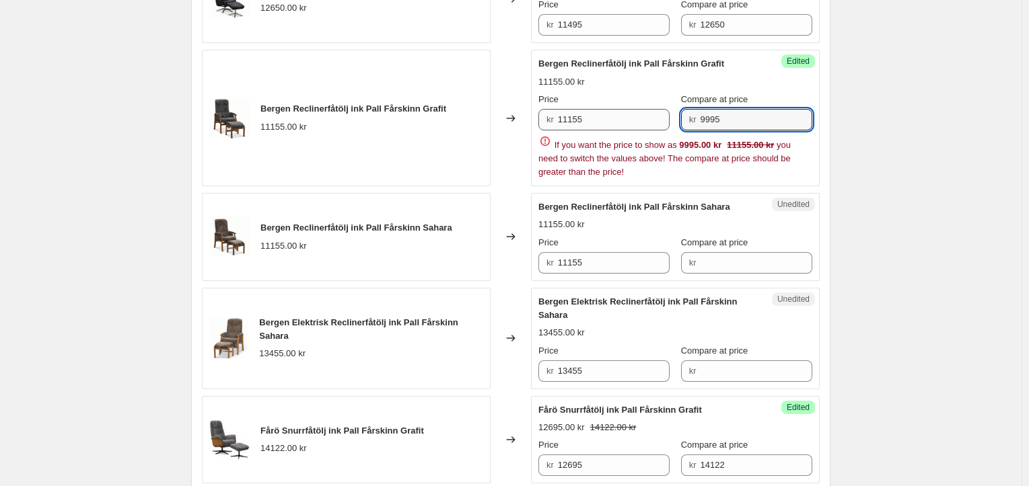  I want to click on img: bergen_manuell_farskinn_sahara_2-scaled_80x.gif, so click(229, 237).